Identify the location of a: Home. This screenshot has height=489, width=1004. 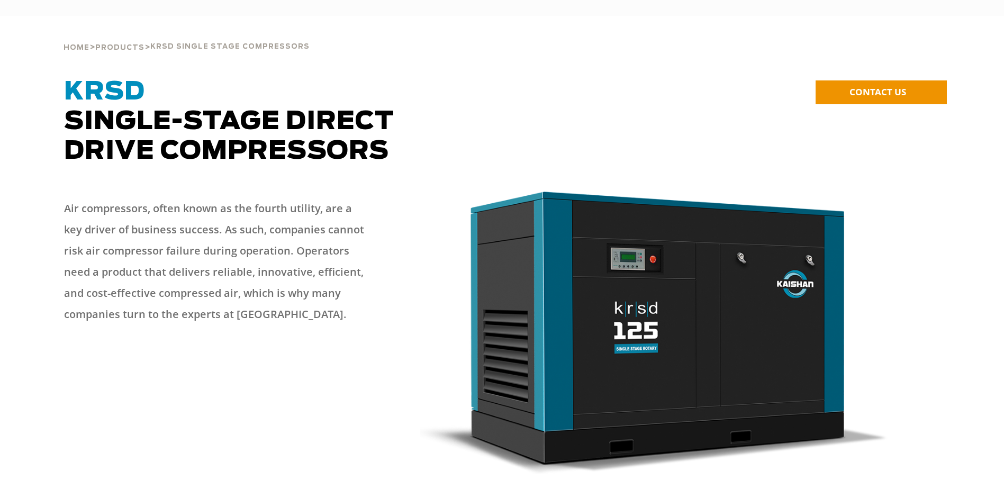
(76, 47).